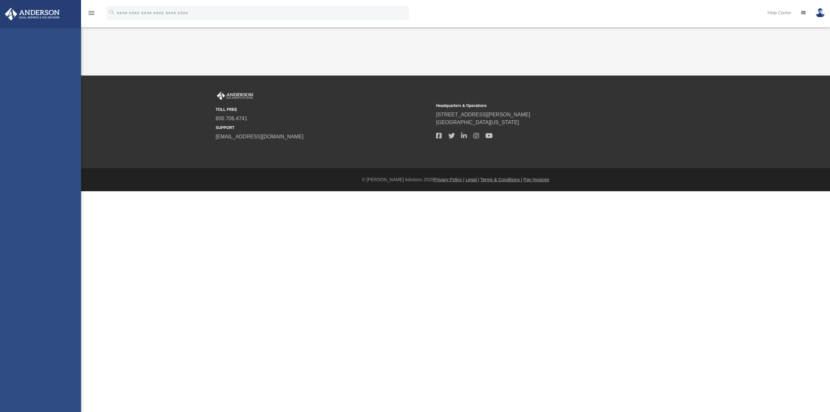 This screenshot has height=412, width=830. I want to click on i: menu, so click(91, 13).